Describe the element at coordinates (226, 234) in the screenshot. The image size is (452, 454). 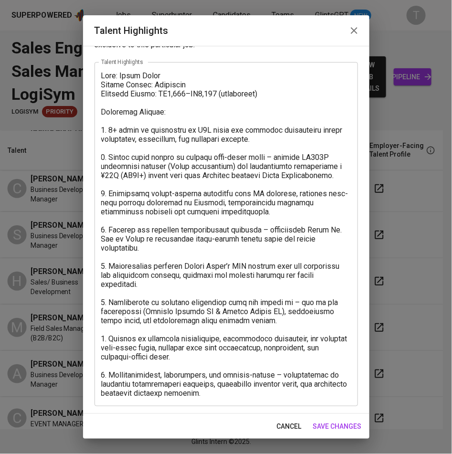
I see `textarea: Lore: Ipsum Dolor Sitame Consec: Adipiscin Elitsedd Eiusmo: TE1,666–IN8,197 (utlaboreet) Dolorema...` at that location.